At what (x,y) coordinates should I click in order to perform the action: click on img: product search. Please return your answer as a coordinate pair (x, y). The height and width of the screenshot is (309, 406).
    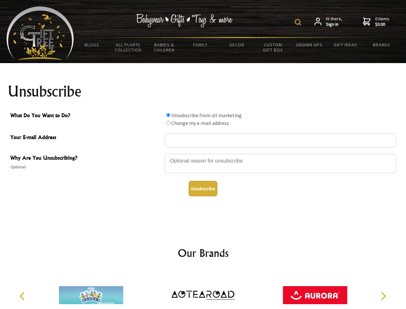
    Looking at the image, I should click on (298, 22).